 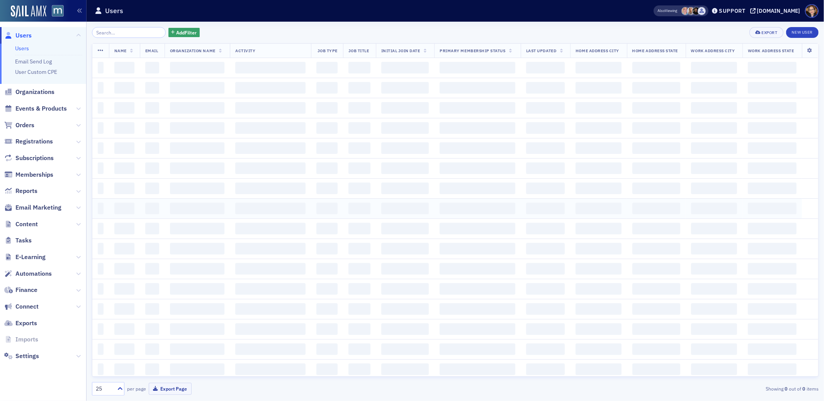 What do you see at coordinates (667, 11) in the screenshot?
I see `span: Viewing` at bounding box center [667, 11].